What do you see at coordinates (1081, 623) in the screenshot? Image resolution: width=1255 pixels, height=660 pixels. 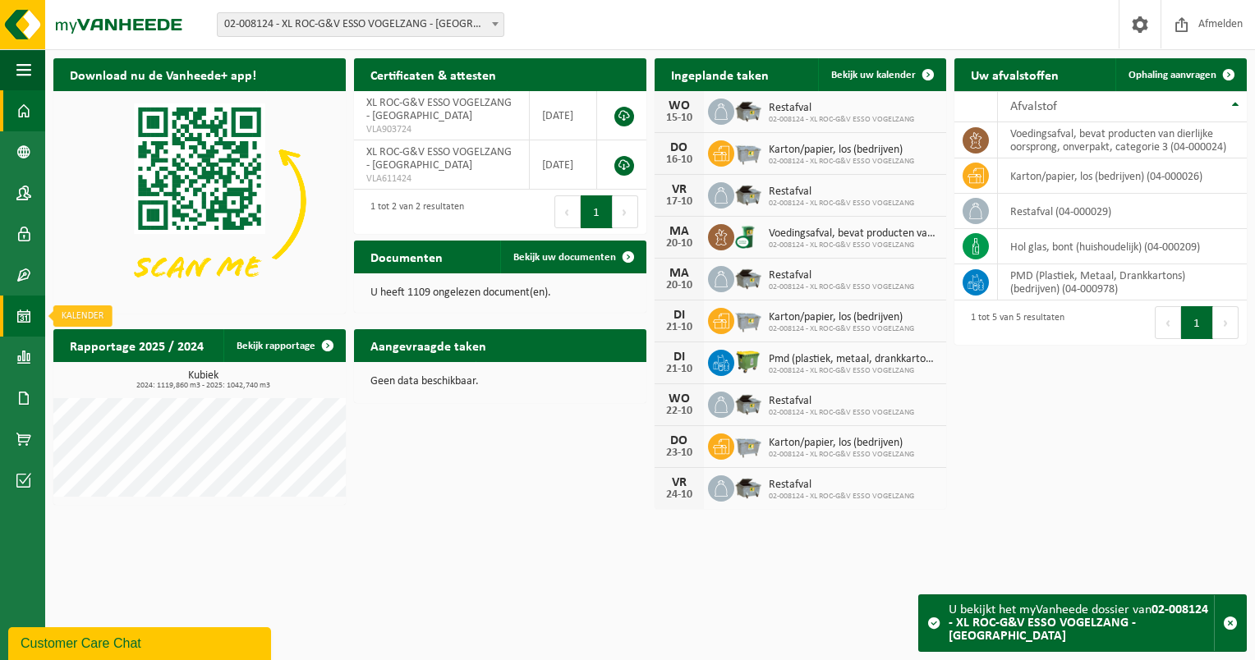 I see `div: U bekijkt het myVanheede dossier van` at bounding box center [1081, 623].